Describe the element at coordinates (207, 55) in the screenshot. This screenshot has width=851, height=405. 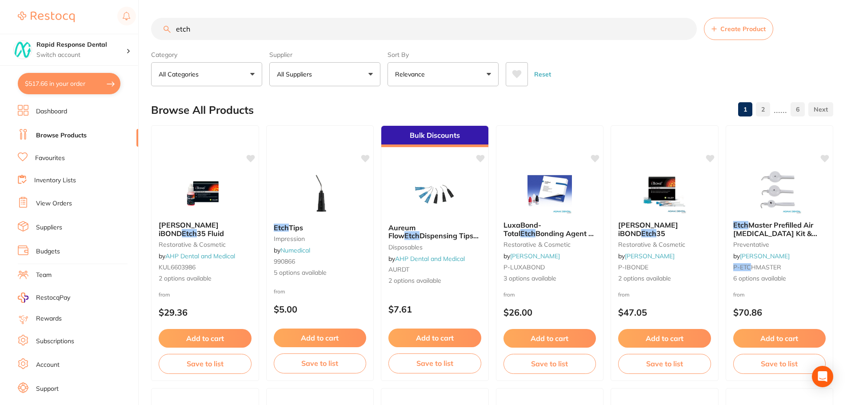
I see `label: Category` at that location.